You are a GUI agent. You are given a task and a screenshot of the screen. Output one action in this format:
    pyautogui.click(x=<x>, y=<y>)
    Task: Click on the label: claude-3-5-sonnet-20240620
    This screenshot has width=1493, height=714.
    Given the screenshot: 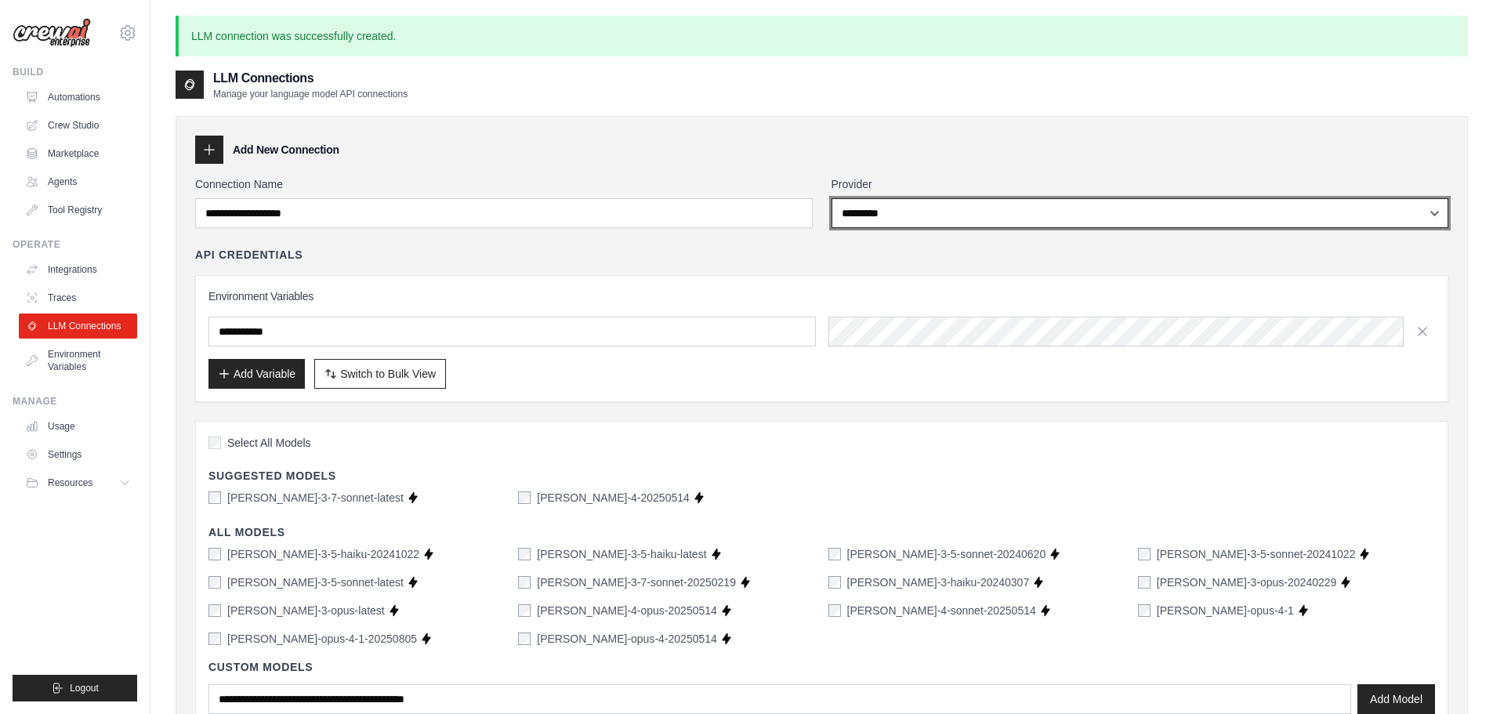 What is the action you would take?
    pyautogui.click(x=947, y=554)
    